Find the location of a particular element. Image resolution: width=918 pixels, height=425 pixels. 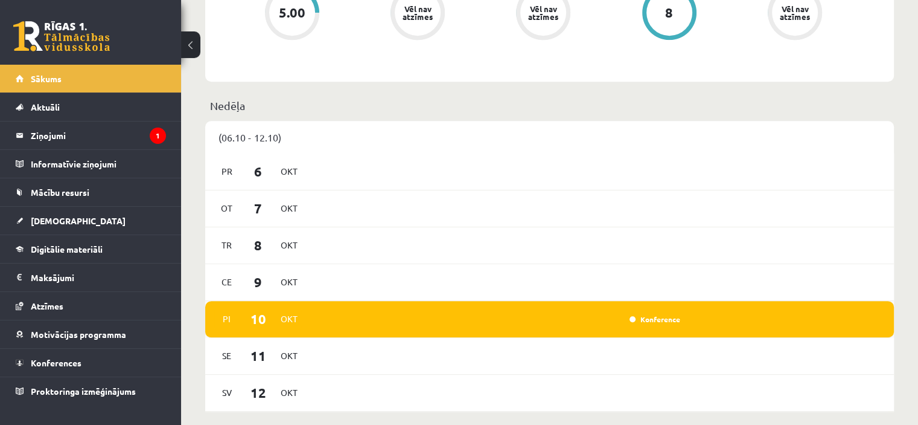

span: 11 is located at coordinates (258, 355).